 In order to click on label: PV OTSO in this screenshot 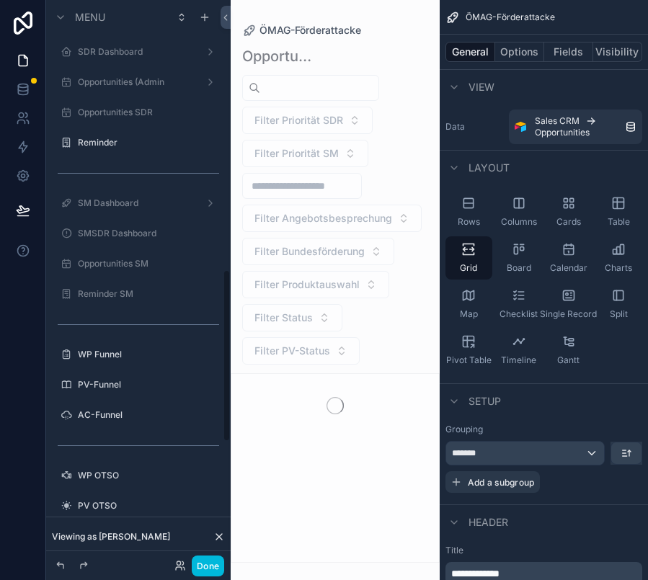, I will do `click(146, 506)`.